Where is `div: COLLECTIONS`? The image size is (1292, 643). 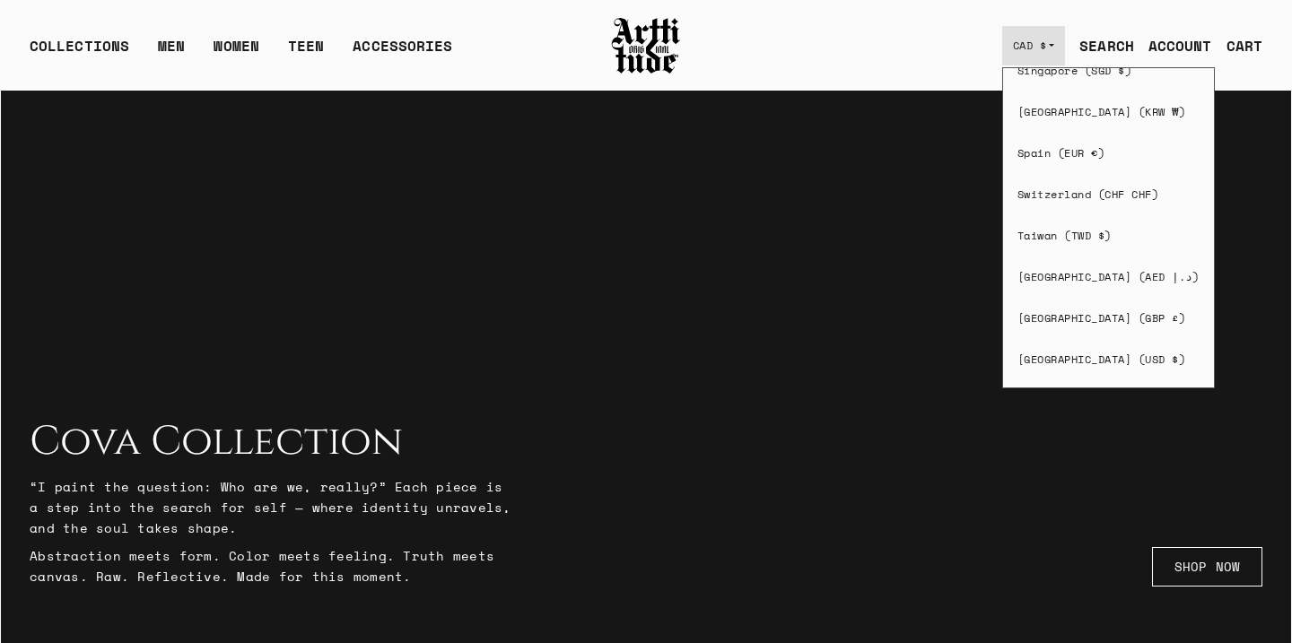 div: COLLECTIONS is located at coordinates (79, 53).